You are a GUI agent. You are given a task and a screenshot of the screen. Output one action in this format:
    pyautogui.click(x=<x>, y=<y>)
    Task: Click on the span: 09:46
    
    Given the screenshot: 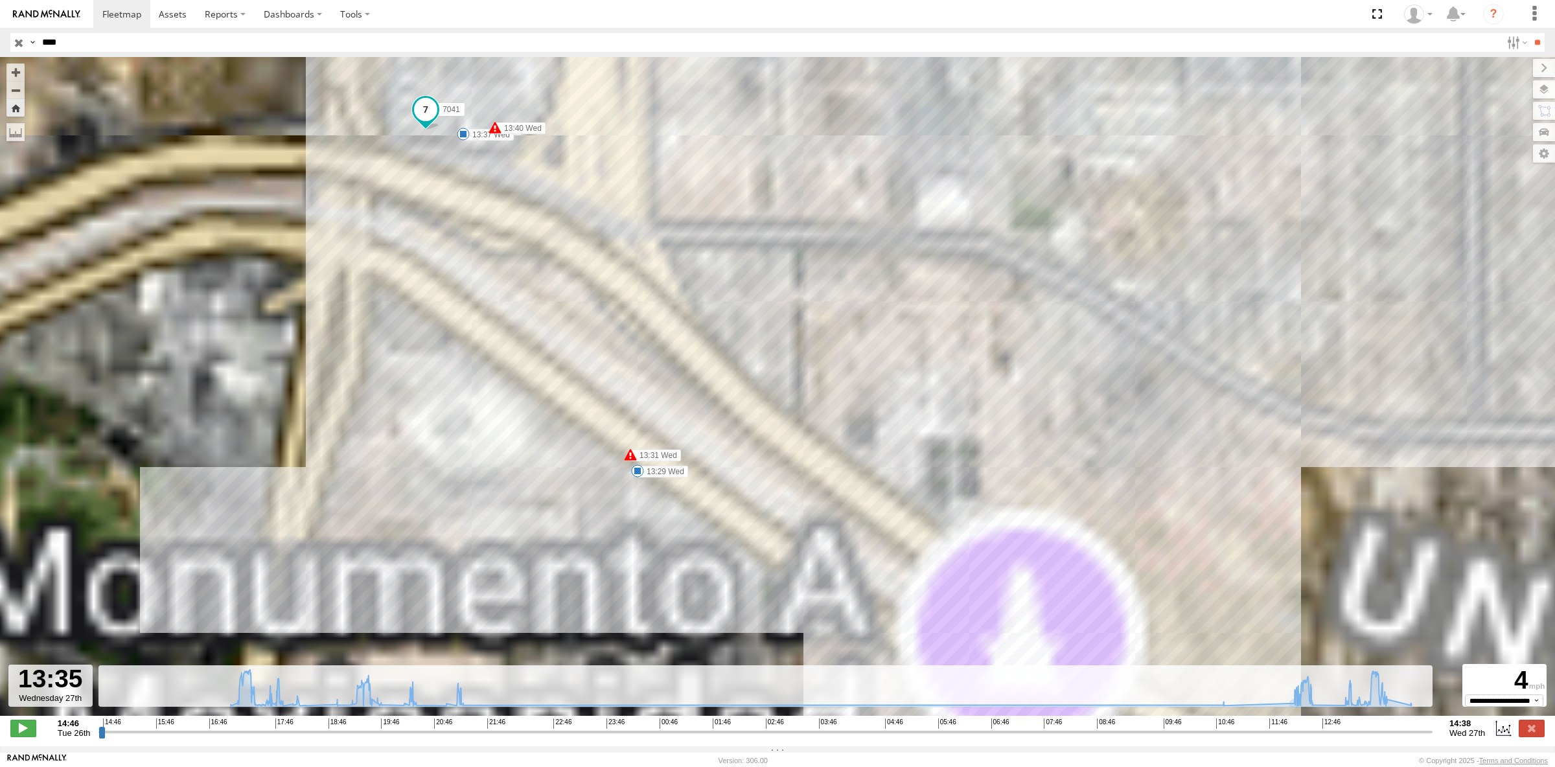 What is the action you would take?
    pyautogui.click(x=1172, y=724)
    